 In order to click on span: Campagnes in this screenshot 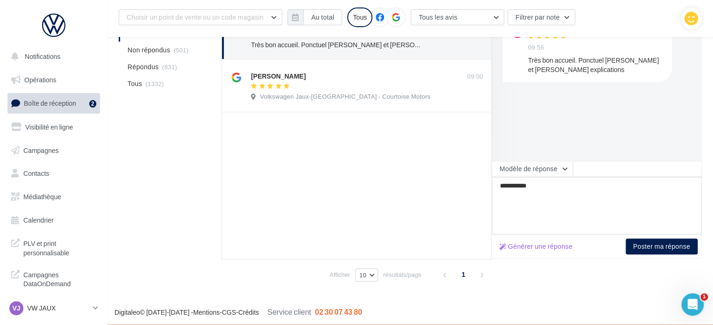, I will do `click(41, 150)`.